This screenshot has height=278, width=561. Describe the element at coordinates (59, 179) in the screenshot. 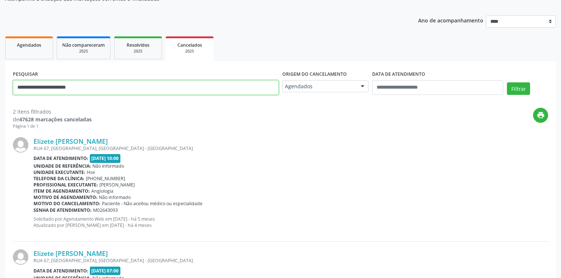

I see `b: Telefone da clínica:` at that location.